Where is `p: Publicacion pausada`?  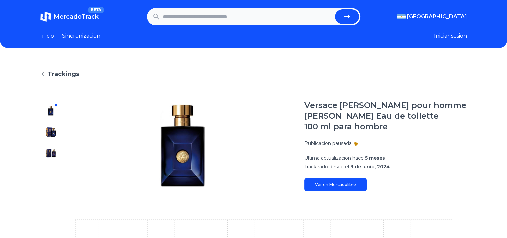
p: Publicacion pausada is located at coordinates (328, 143).